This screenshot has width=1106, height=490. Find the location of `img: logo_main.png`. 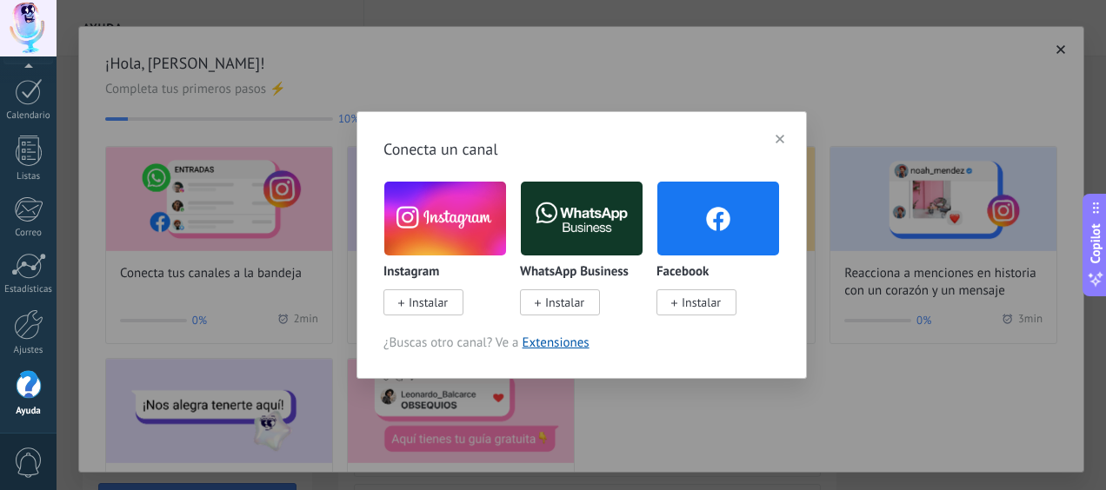

img: logo_main.png is located at coordinates (582, 218).